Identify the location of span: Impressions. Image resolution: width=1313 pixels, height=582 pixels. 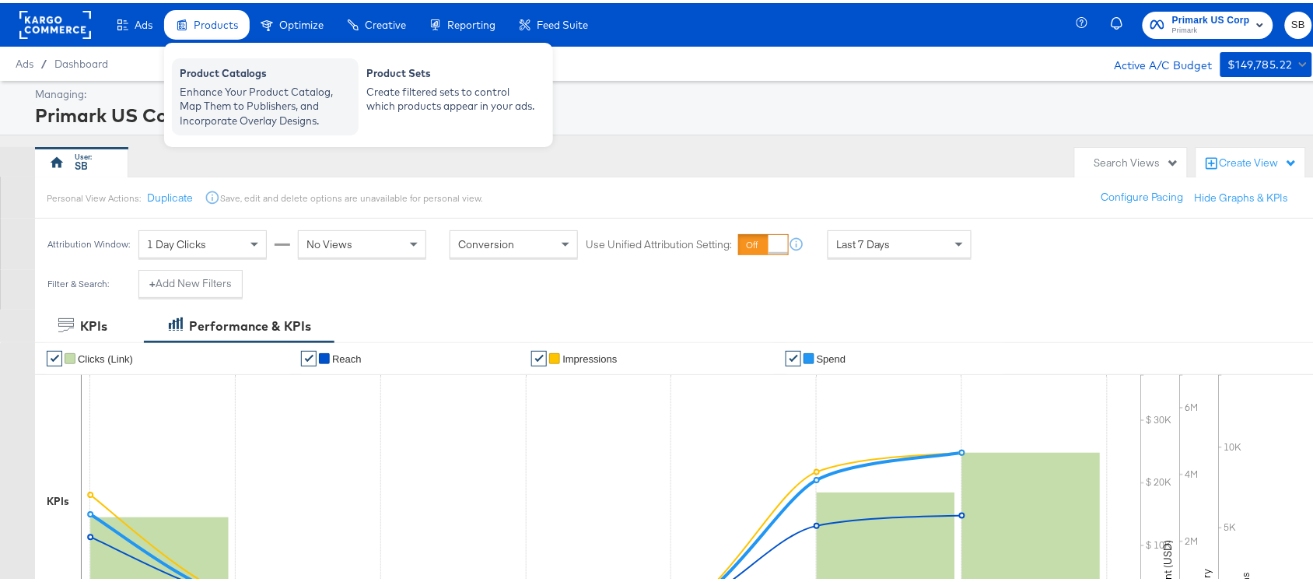
(590, 355).